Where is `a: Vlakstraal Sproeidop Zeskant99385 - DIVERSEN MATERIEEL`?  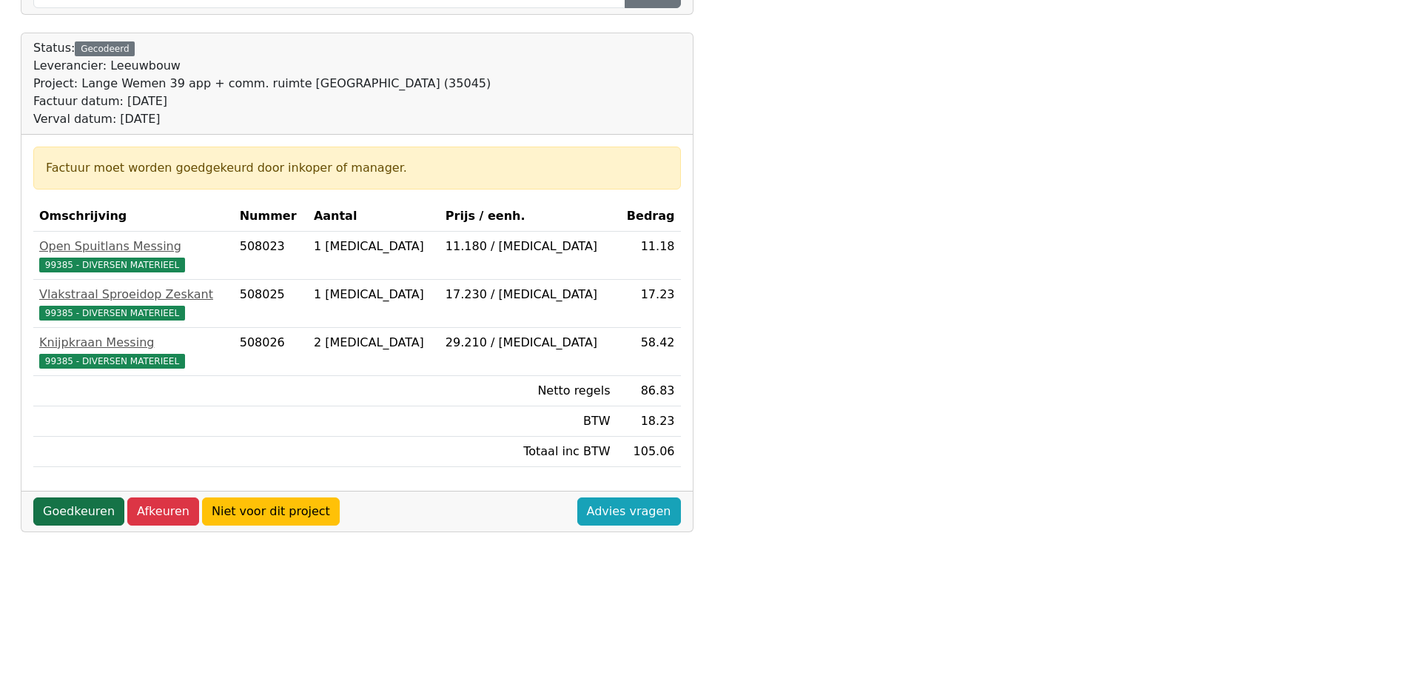
a: Vlakstraal Sproeidop Zeskant99385 - DIVERSEN MATERIEEL is located at coordinates (133, 303).